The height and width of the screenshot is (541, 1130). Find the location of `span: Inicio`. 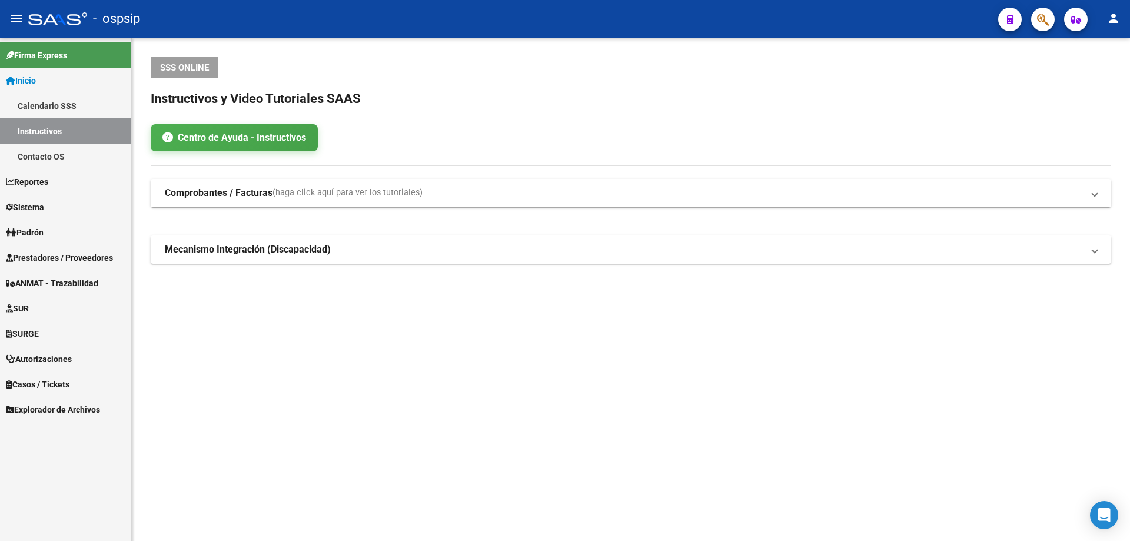

span: Inicio is located at coordinates (21, 81).